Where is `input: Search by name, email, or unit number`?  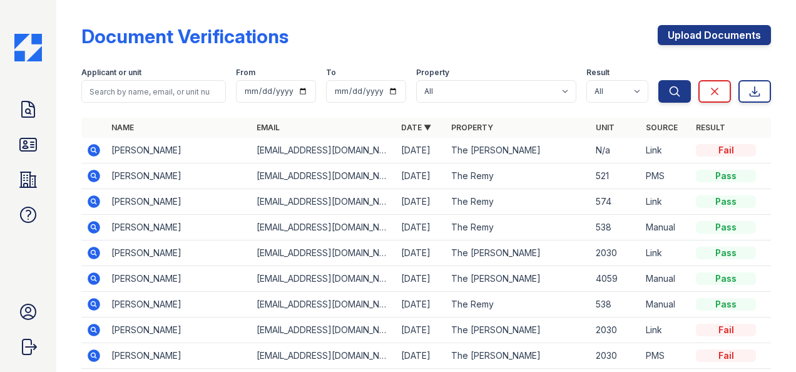 input: Search by name, email, or unit number is located at coordinates (153, 91).